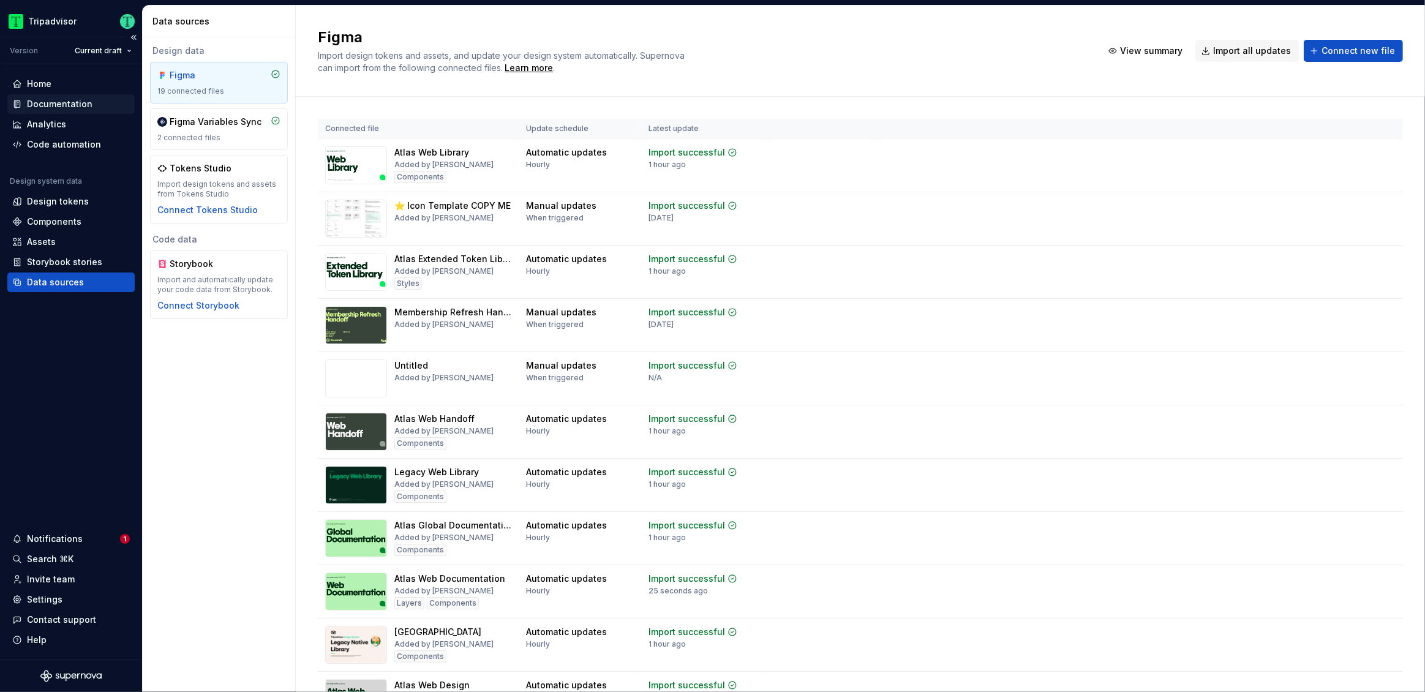  Describe the element at coordinates (219, 285) in the screenshot. I see `a: StorybookImport and automatically update your code data from Storybook.Connect Storybook` at that location.